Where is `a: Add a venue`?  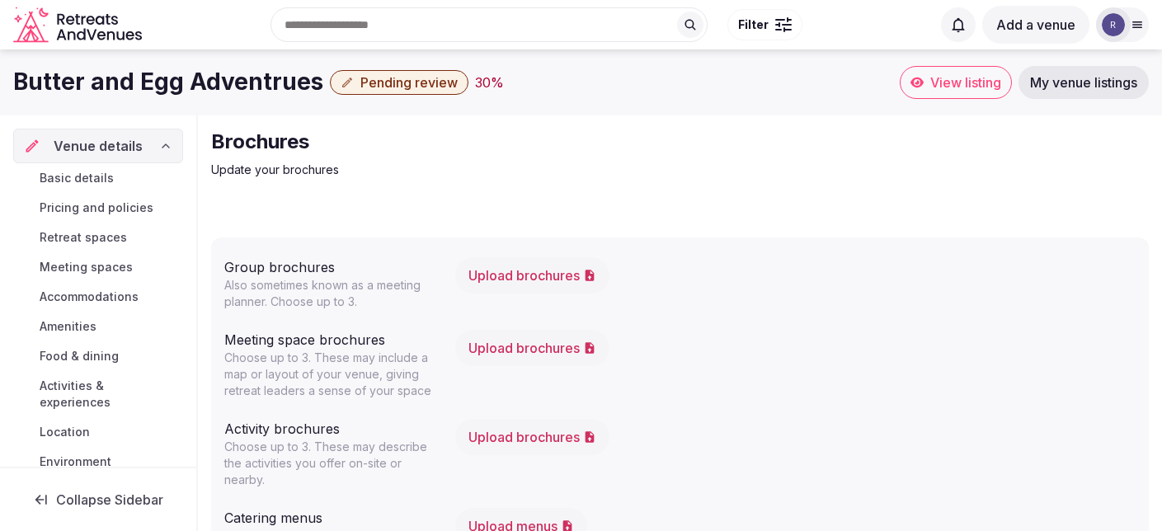 a: Add a venue is located at coordinates (1036, 25).